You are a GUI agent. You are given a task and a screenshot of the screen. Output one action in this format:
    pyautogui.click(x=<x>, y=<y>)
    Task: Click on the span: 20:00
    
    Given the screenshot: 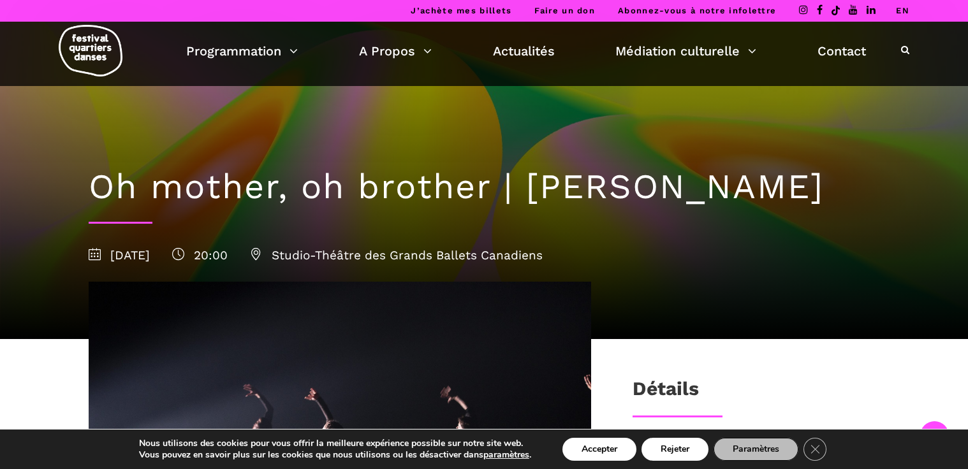 What is the action you would take?
    pyautogui.click(x=200, y=255)
    